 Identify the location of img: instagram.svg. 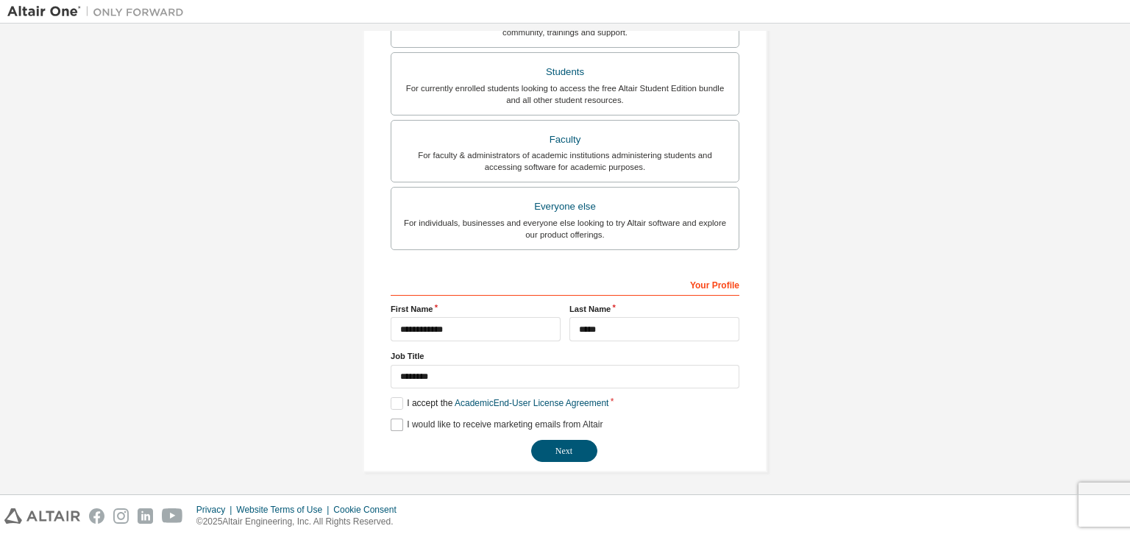
(121, 516).